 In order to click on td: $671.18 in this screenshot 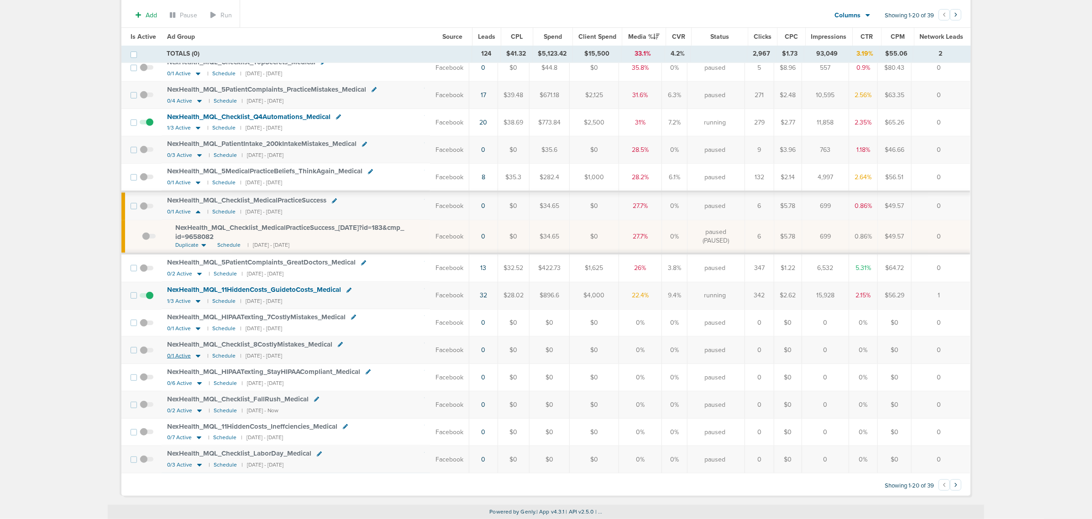, I will do `click(549, 95)`.